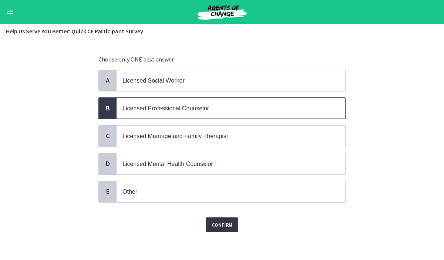 The width and height of the screenshot is (444, 260). I want to click on span: E, so click(108, 191).